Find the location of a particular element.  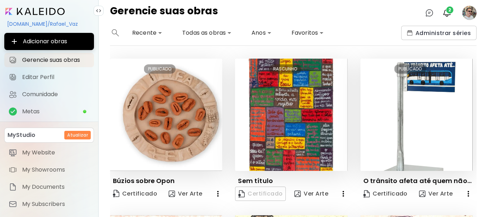

span: My Showrooms is located at coordinates (56, 170).